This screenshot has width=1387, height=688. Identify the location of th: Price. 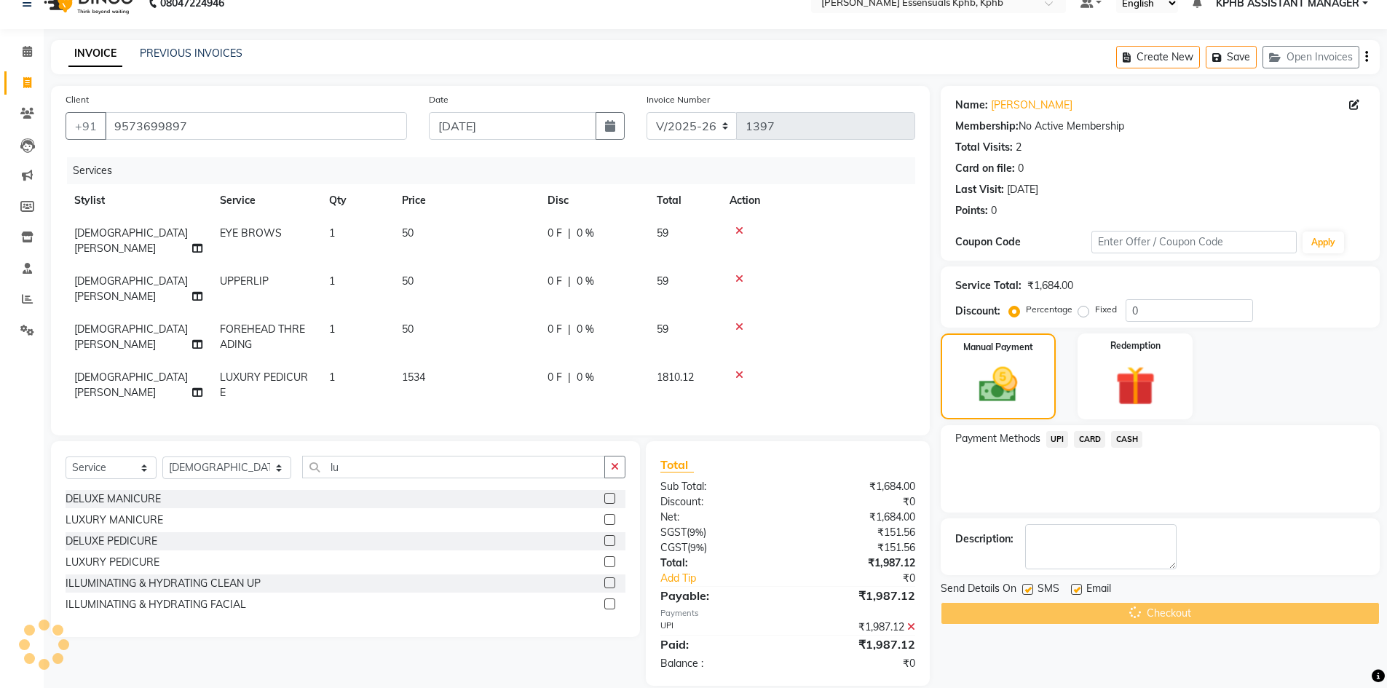
(466, 200).